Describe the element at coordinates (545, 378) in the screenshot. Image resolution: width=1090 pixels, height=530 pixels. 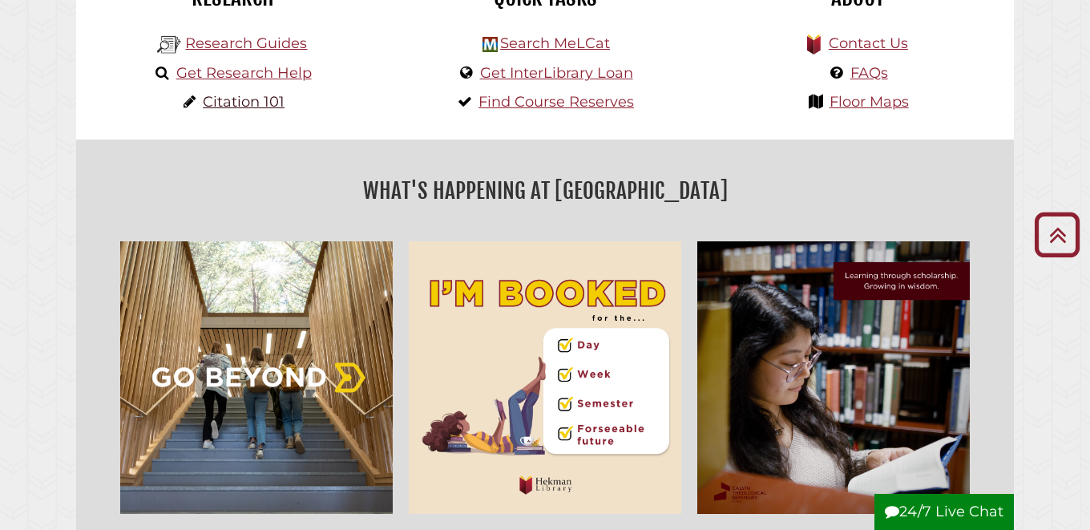
I see `img: I'm Booked for the... Day, Week, Foreseeable Future! Hekman Library` at that location.